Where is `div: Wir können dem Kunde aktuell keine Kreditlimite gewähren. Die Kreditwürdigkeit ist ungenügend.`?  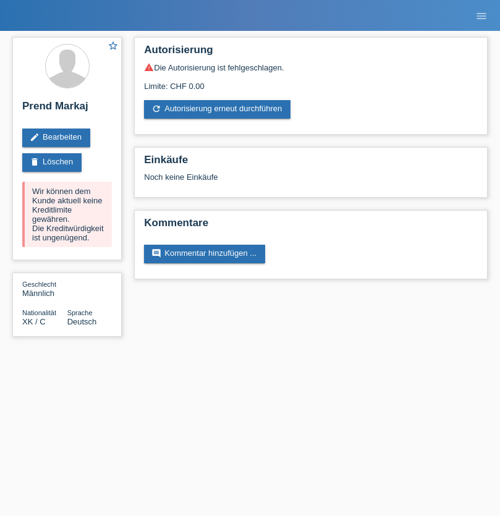
div: Wir können dem Kunde aktuell keine Kreditlimite gewähren. Die Kreditwürdigkeit ist ungenügend. is located at coordinates (67, 215).